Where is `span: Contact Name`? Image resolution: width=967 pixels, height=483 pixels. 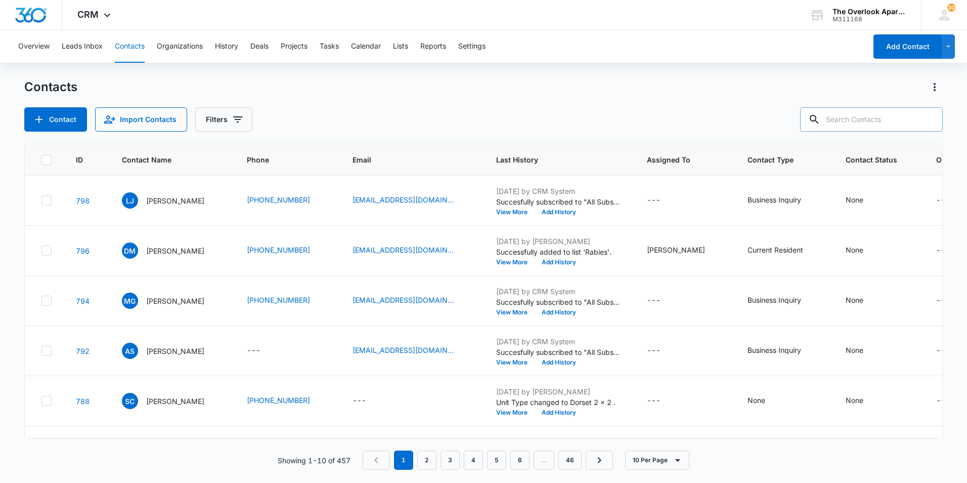 span: Contact Name is located at coordinates (165, 159).